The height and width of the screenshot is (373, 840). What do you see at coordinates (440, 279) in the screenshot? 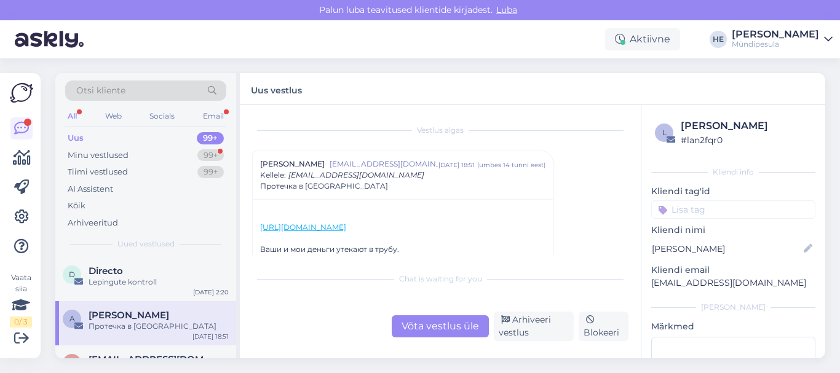
I see `div: Chat is waiting for you` at bounding box center [440, 279].